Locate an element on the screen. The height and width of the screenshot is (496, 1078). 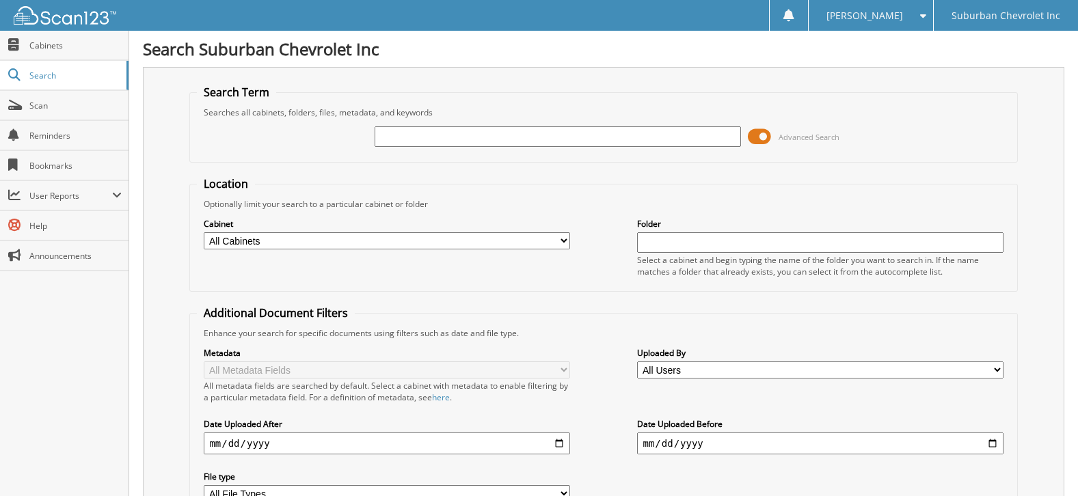
span: Bookmarks is located at coordinates (75, 165).